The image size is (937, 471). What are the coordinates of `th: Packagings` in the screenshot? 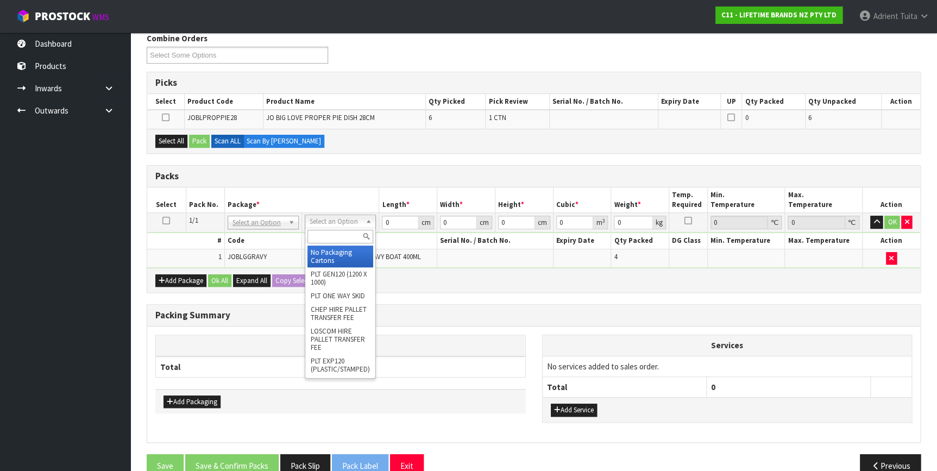 It's located at (341, 345).